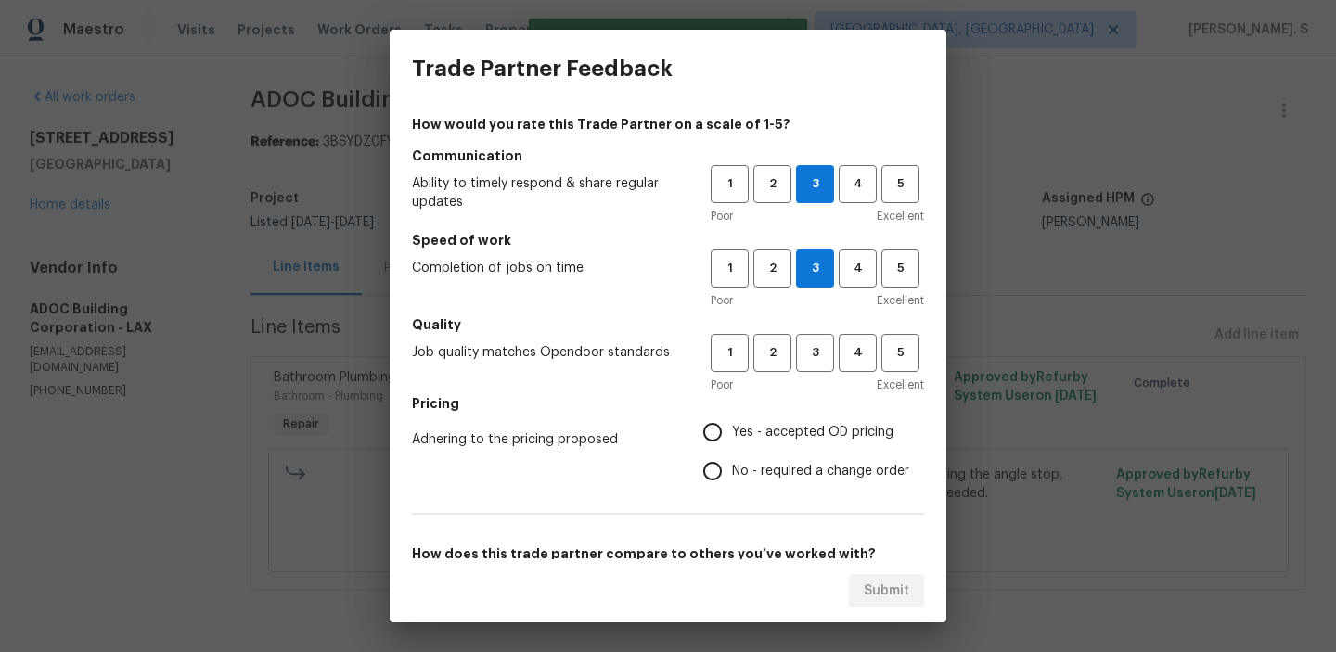 This screenshot has height=652, width=1336. What do you see at coordinates (546, 268) in the screenshot?
I see `span: Completion of jobs on time` at bounding box center [546, 268].